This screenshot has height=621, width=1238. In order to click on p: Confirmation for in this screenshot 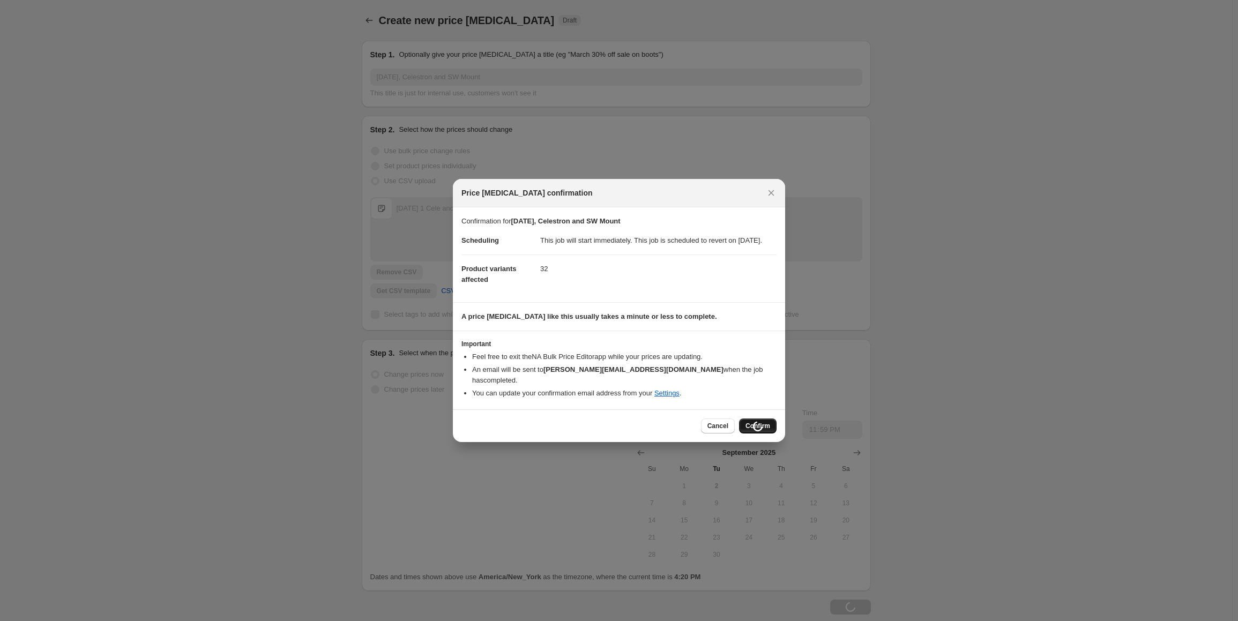, I will do `click(619, 221)`.